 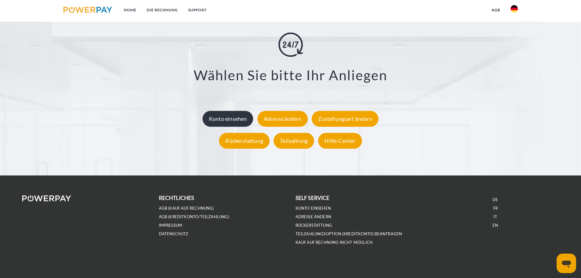 I want to click on a: Hilfe-Center, so click(x=340, y=141).